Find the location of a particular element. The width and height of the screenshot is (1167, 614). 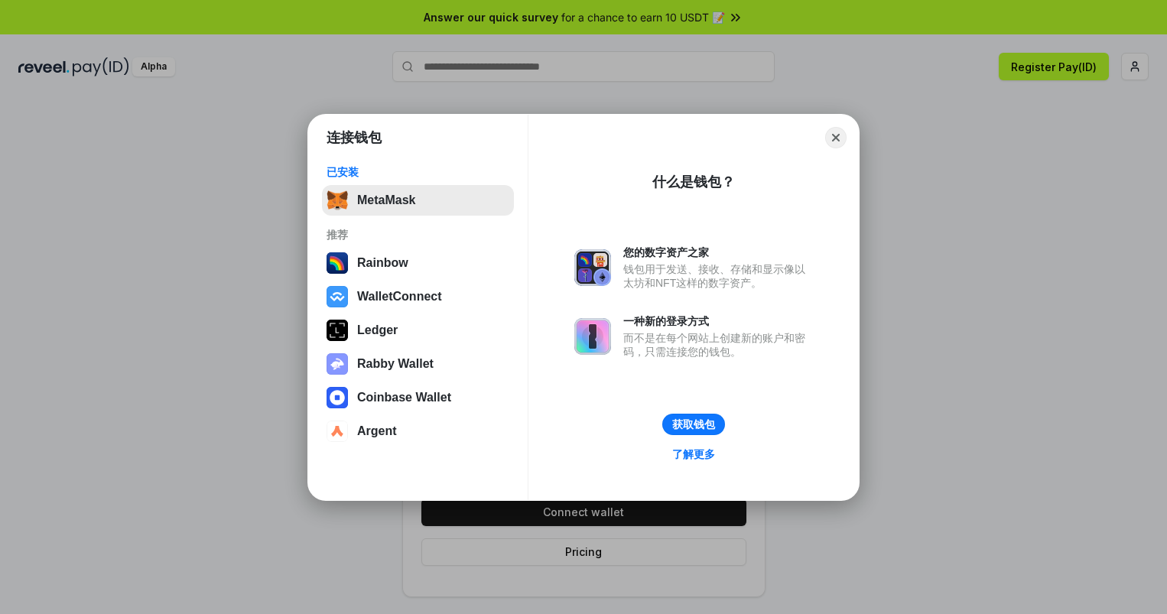

div: 推荐 is located at coordinates (418, 235).